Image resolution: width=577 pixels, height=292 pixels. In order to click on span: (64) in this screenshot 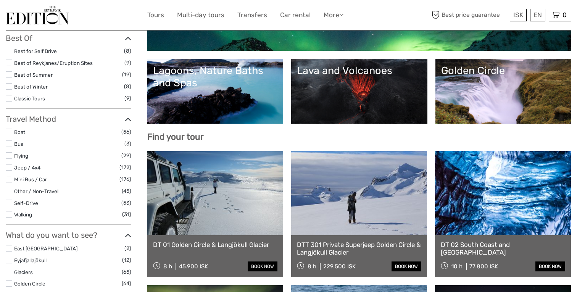, I will do `click(126, 283)`.